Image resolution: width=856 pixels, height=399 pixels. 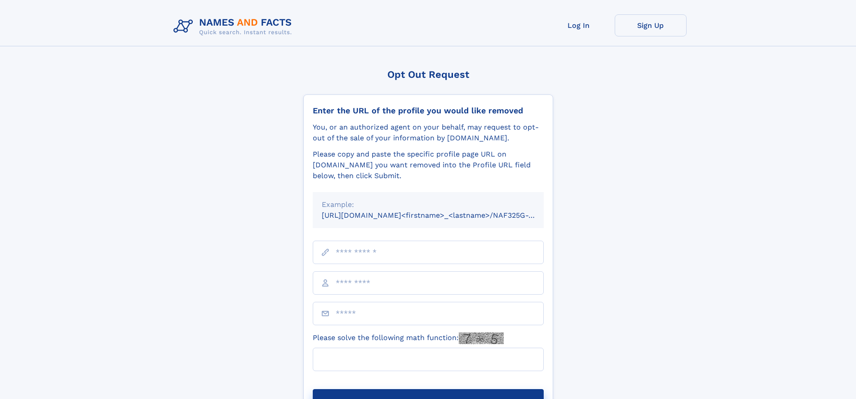 I want to click on a: Log In, so click(x=579, y=25).